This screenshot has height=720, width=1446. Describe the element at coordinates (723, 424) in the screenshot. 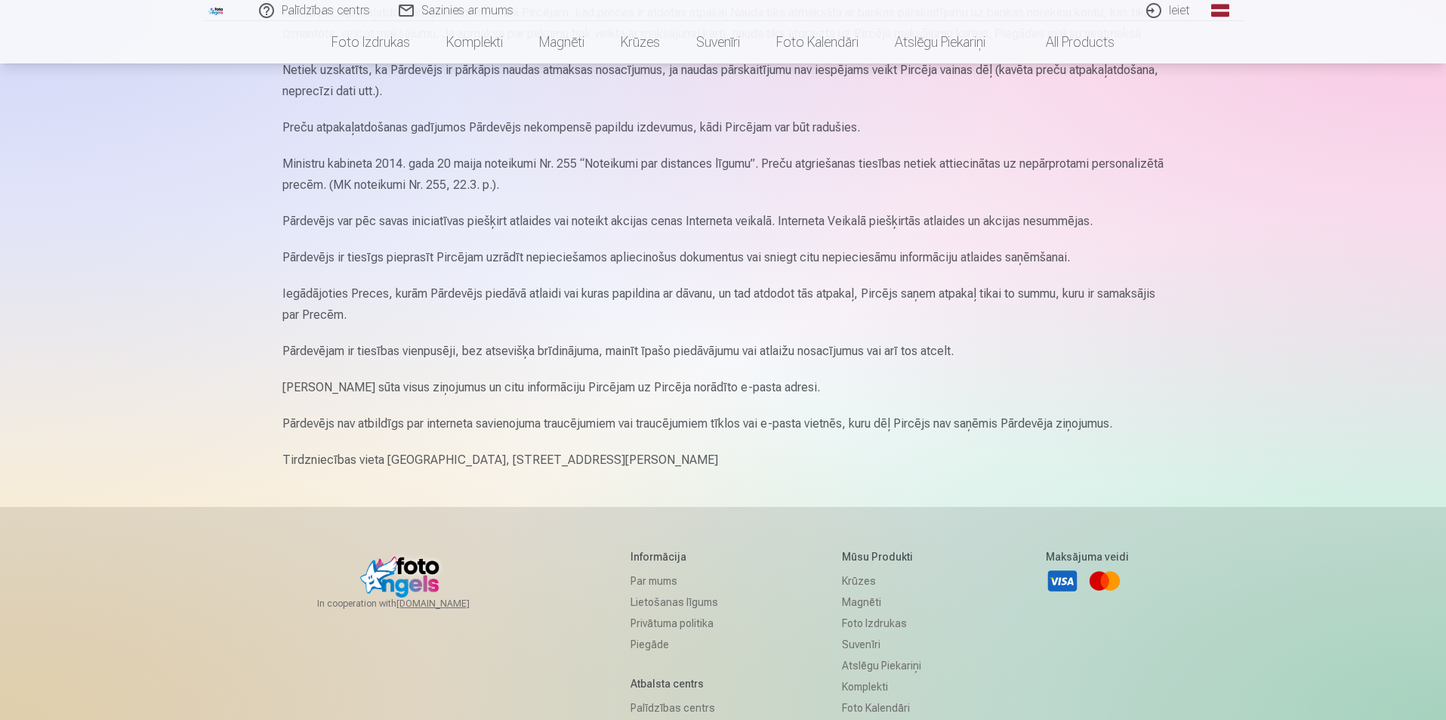

I see `p: Pārdevējs nav atbildīgs par interneta savienojuma traucējumiem vai traucējumiem tīklos vai e-past...` at that location.